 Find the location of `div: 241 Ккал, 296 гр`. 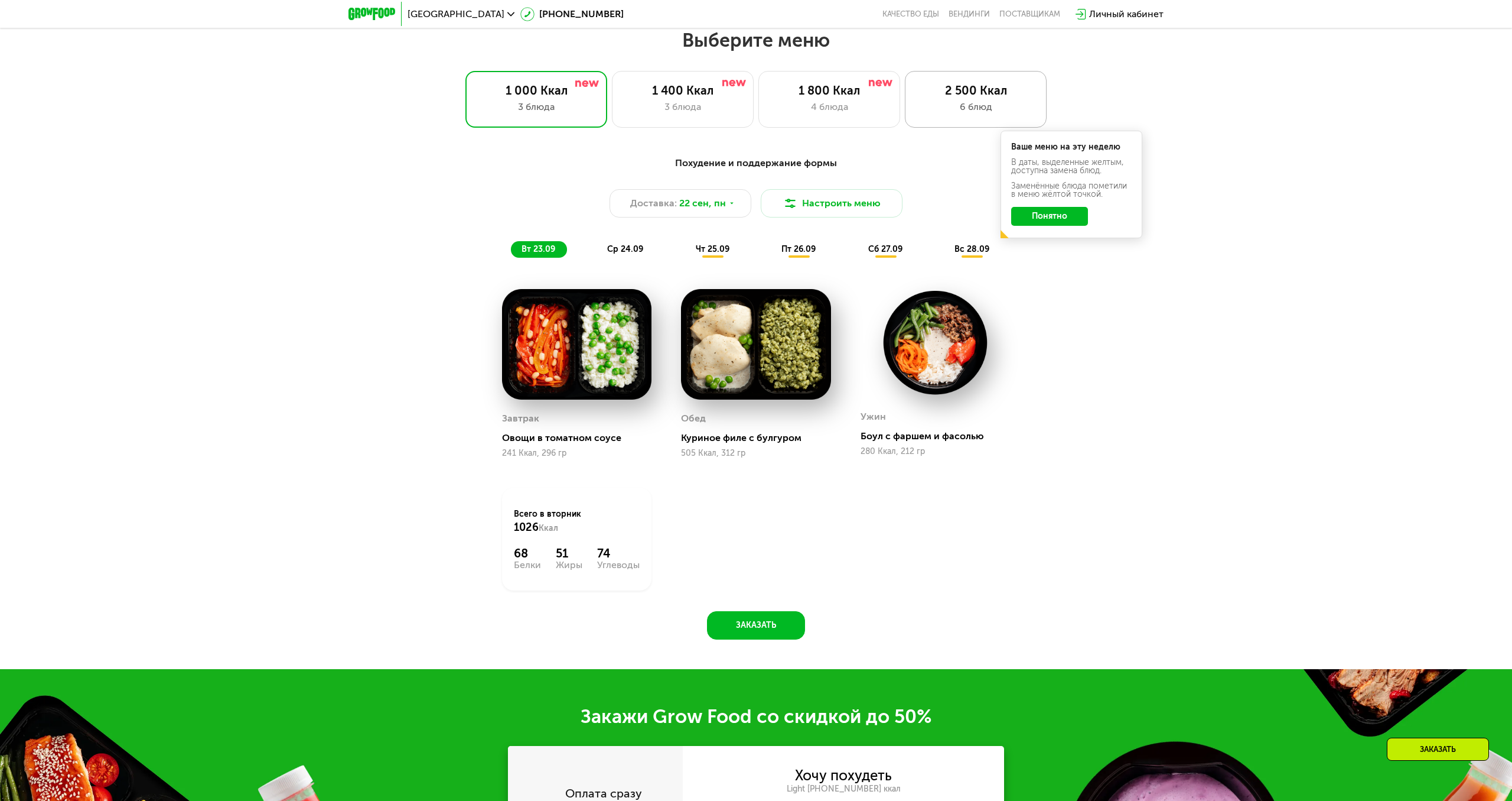

div: 241 Ккал, 296 гр is located at coordinates (576, 453).